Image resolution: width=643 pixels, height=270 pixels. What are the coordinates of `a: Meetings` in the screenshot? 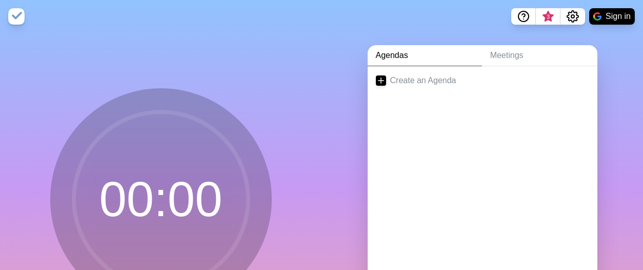 It's located at (539, 55).